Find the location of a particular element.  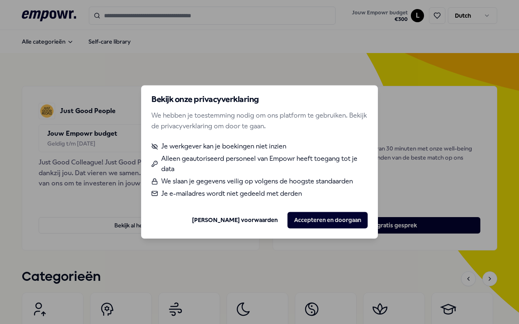

button: Accepteren en doorgaan is located at coordinates (327, 220).